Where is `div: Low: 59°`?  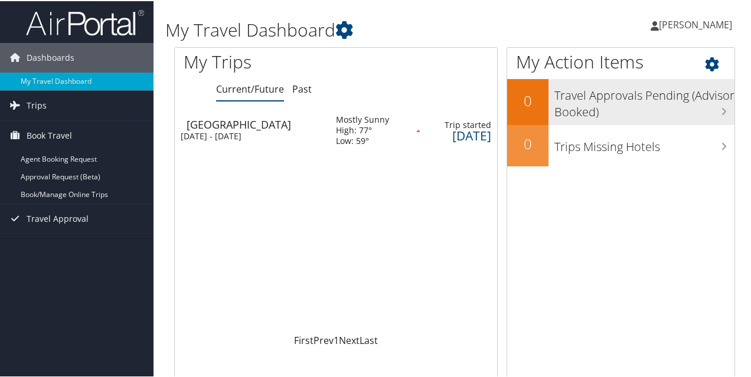 div: Low: 59° is located at coordinates (363, 140).